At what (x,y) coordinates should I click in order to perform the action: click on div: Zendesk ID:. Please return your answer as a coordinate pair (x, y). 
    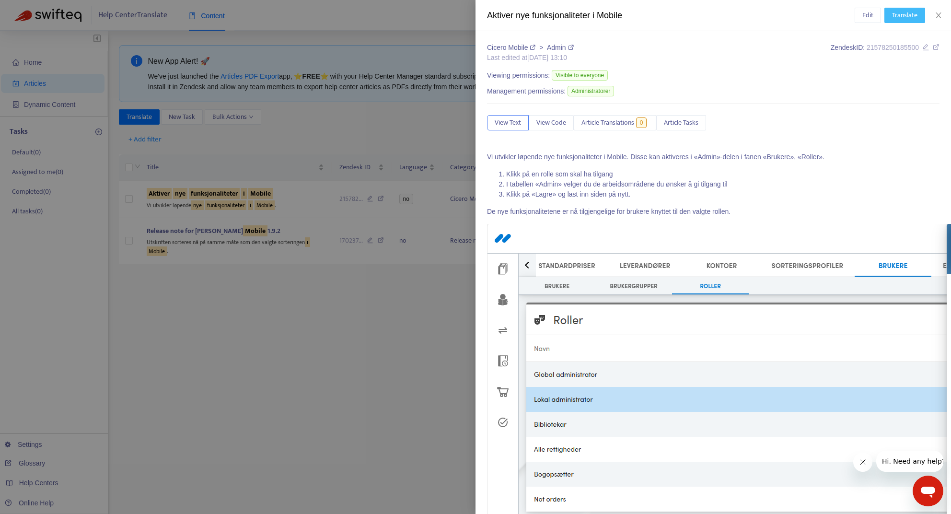
    Looking at the image, I should click on (884, 53).